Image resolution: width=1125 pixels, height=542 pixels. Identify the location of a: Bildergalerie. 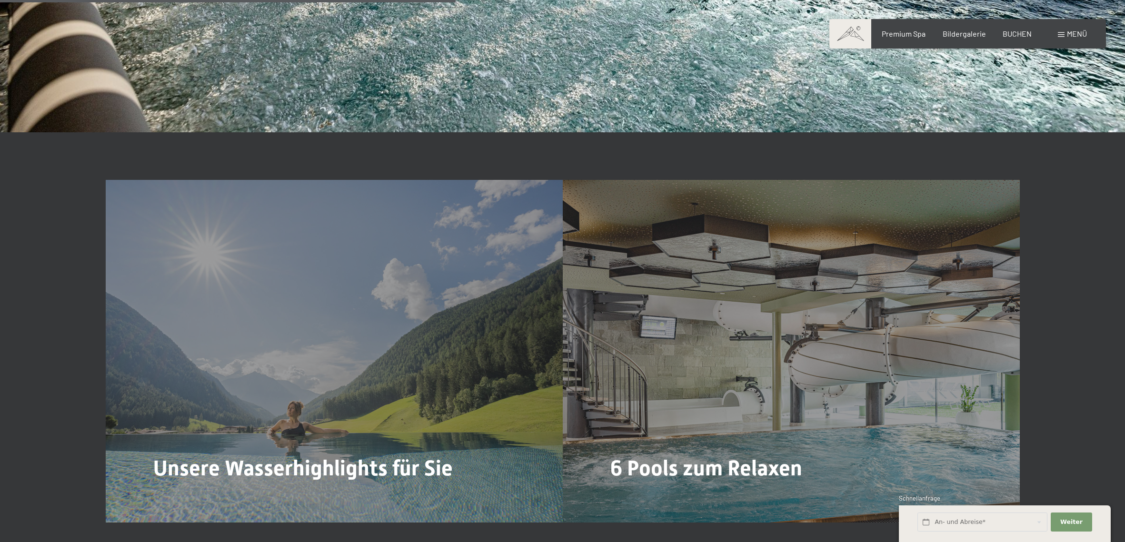
(964, 33).